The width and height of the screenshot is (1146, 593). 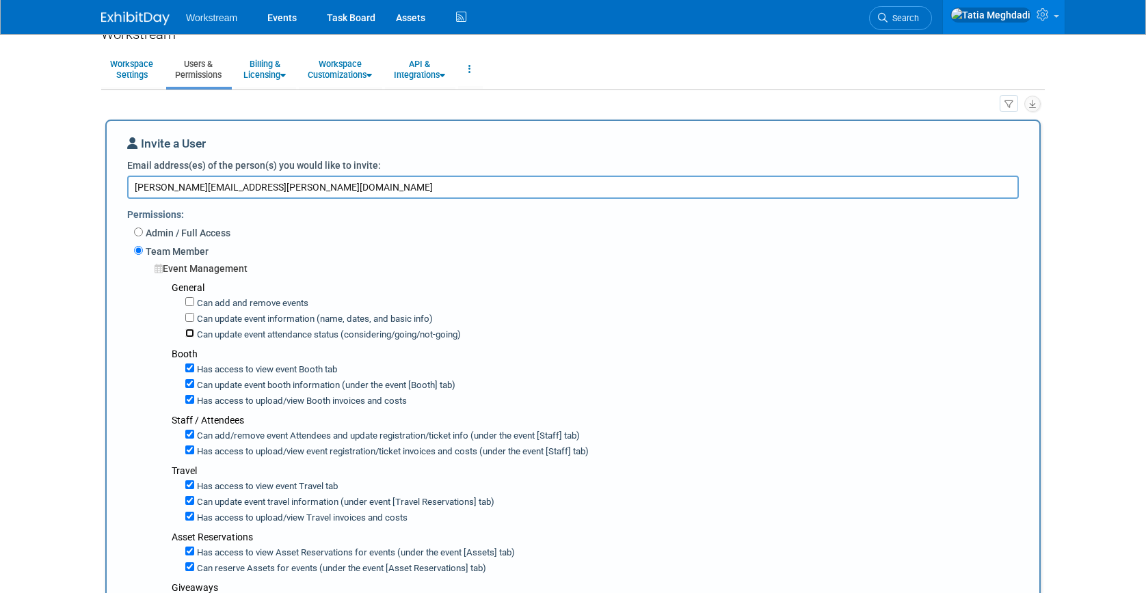 What do you see at coordinates (325, 386) in the screenshot?
I see `label: Can update event booth information (under the event [Booth] tab)` at bounding box center [325, 386].